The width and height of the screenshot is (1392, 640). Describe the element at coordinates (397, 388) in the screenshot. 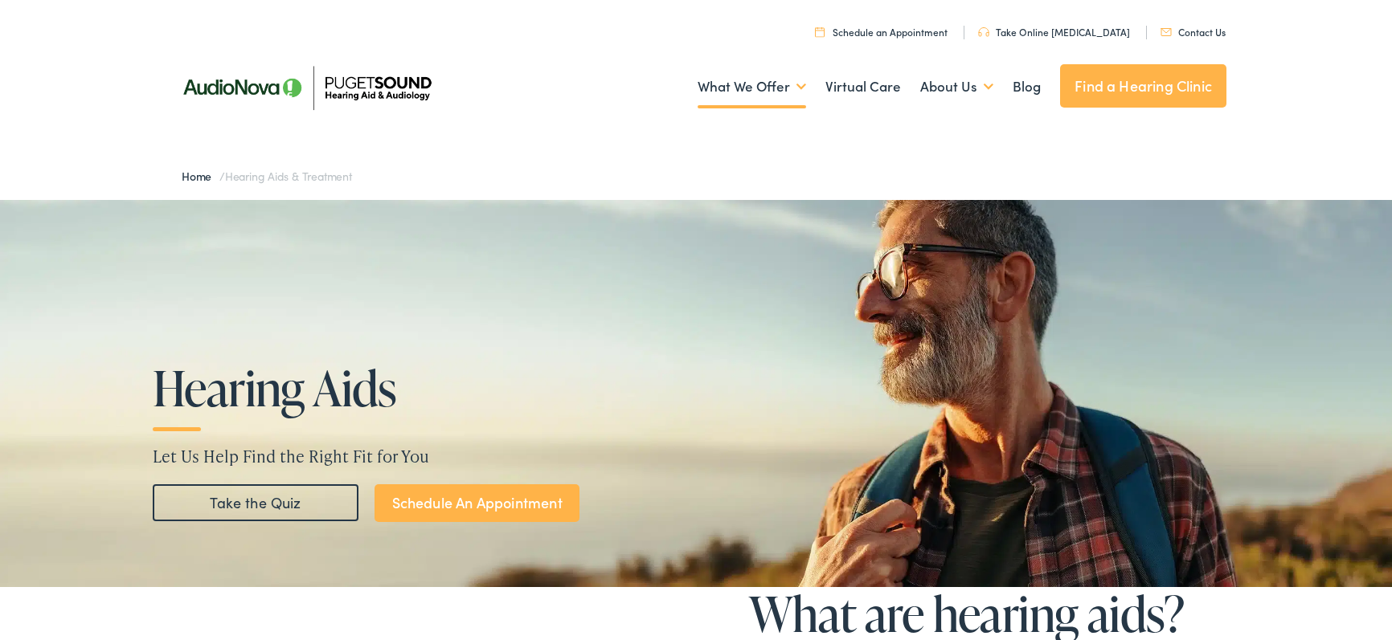

I see `h1: Hearing Aids` at that location.